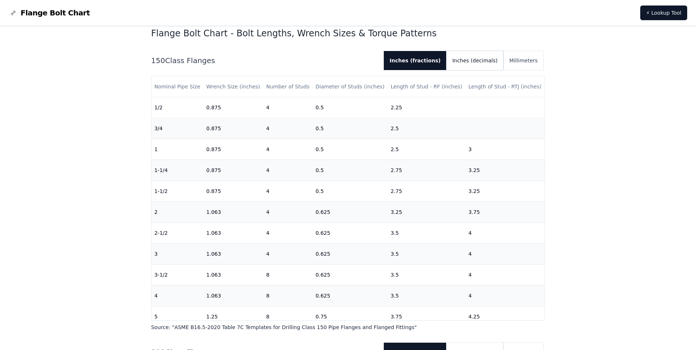  Describe the element at coordinates (55, 13) in the screenshot. I see `span: Flange Bolt Chart` at that location.